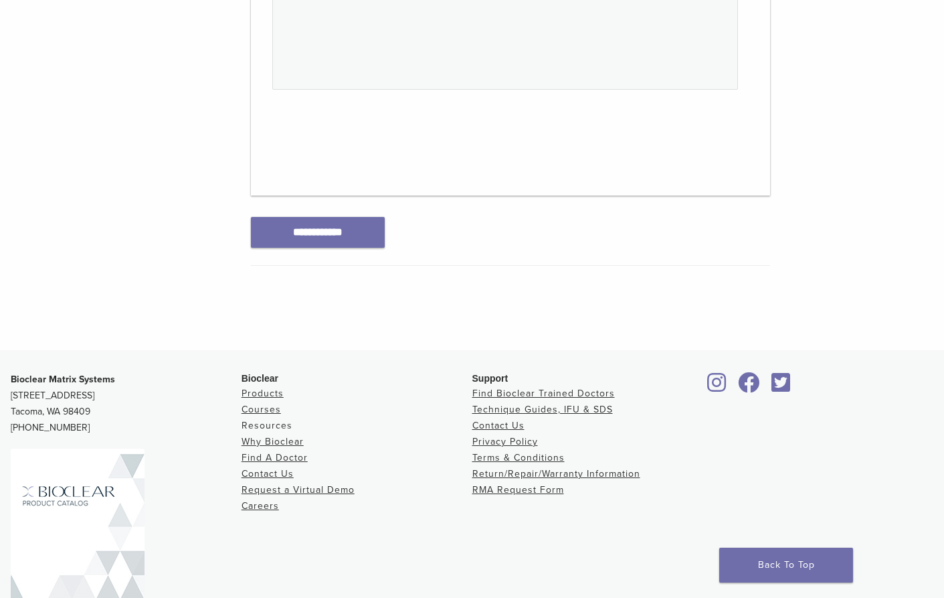 Image resolution: width=944 pixels, height=598 pixels. I want to click on span: Support, so click(491, 378).